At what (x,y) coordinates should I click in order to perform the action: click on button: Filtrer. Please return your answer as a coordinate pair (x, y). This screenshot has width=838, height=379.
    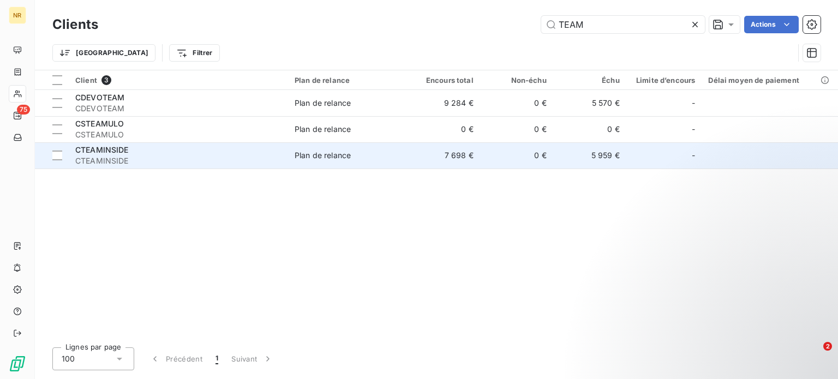
    Looking at the image, I should click on (194, 53).